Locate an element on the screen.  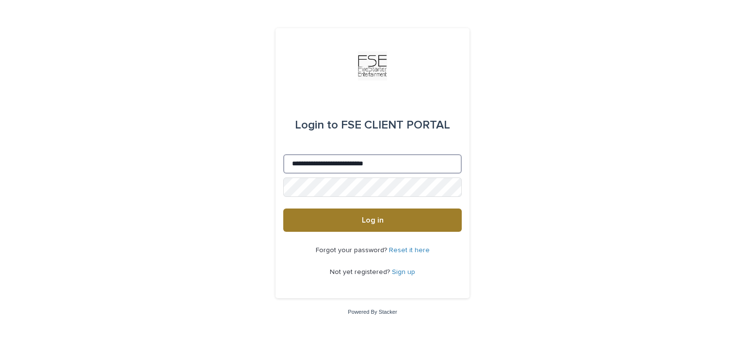
div: FSE CLIENT PORTAL is located at coordinates (372, 125).